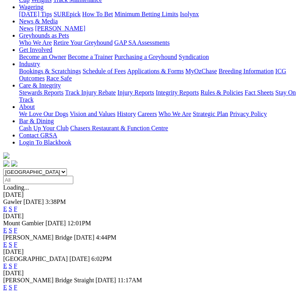  I want to click on span: 12:01PM, so click(79, 223).